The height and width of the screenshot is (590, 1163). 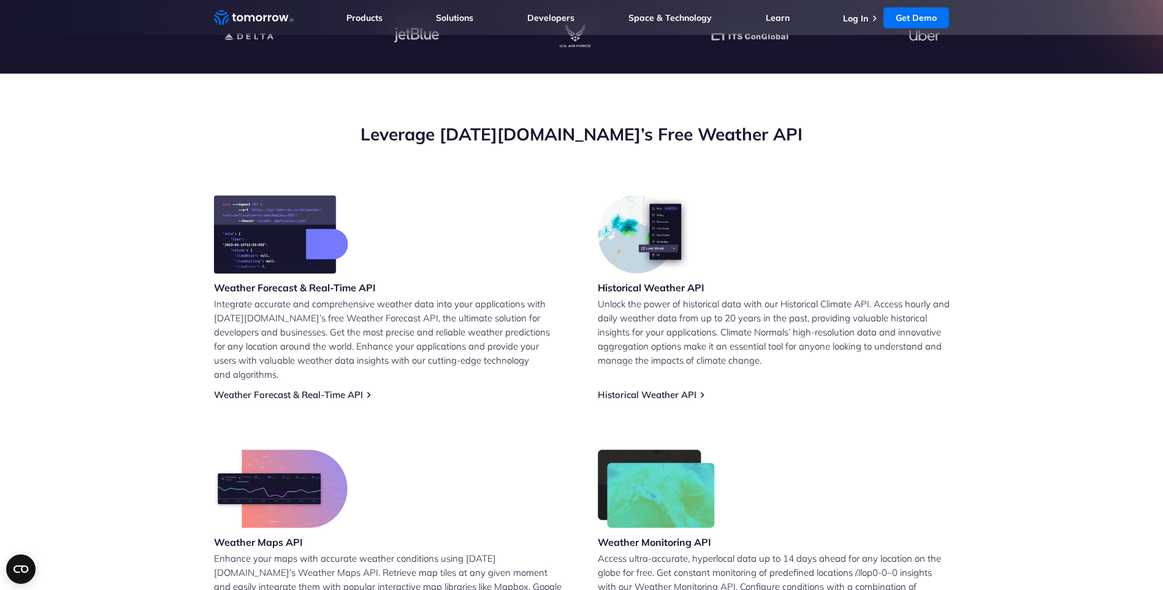 I want to click on h3: Weather Maps API, so click(x=281, y=542).